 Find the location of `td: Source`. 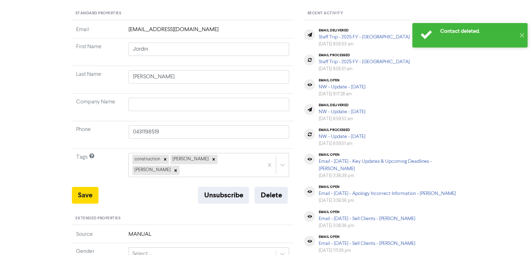

td: Source is located at coordinates (98, 236).